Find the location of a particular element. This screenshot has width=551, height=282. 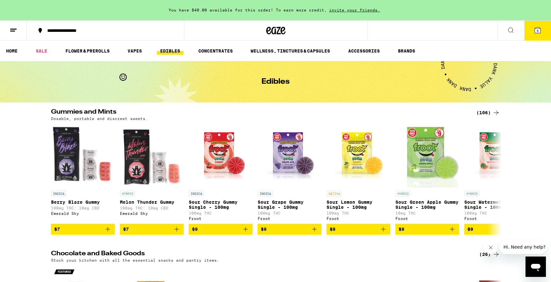

span: 5 is located at coordinates (537, 31).